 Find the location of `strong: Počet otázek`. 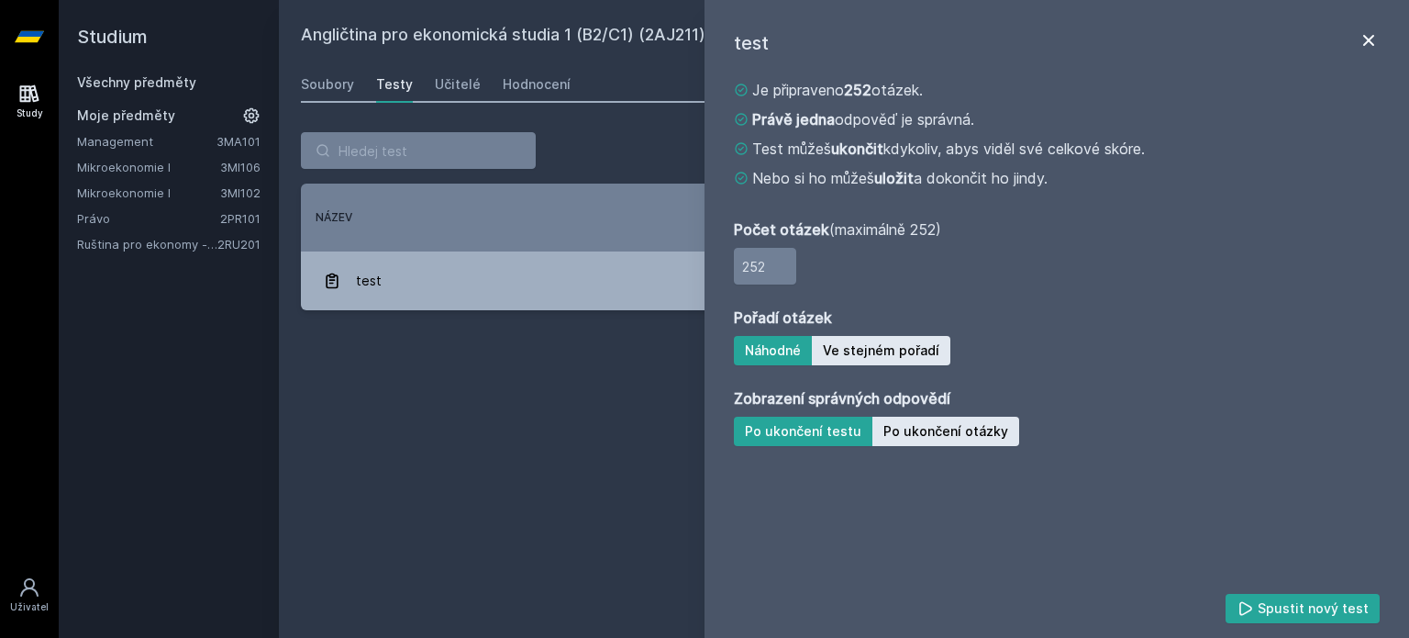

strong: Počet otázek is located at coordinates (782, 229).